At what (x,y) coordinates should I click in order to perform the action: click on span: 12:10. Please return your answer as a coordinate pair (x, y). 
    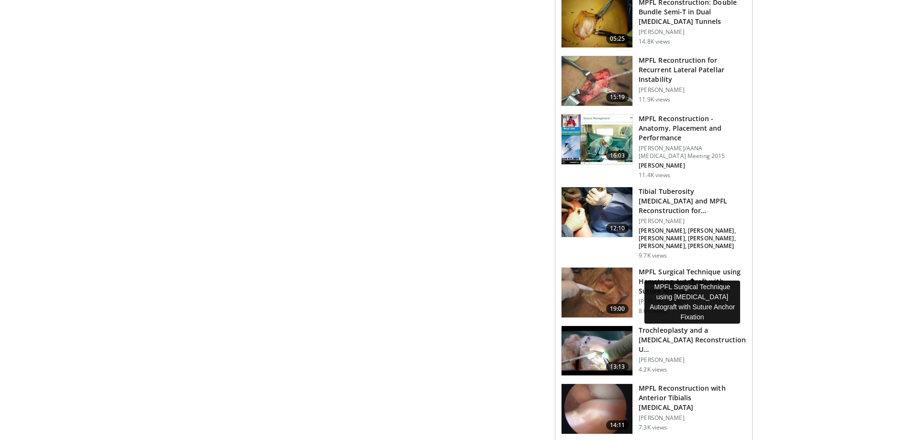
    Looking at the image, I should click on (618, 228).